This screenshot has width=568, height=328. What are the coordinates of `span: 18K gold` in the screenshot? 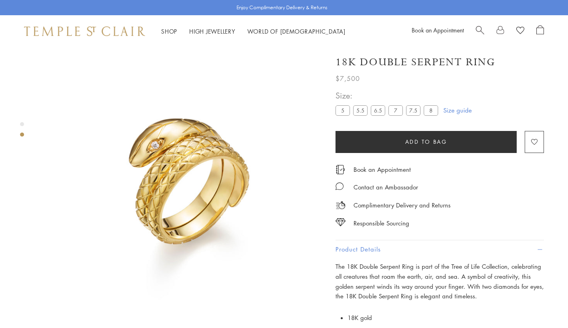 It's located at (360, 318).